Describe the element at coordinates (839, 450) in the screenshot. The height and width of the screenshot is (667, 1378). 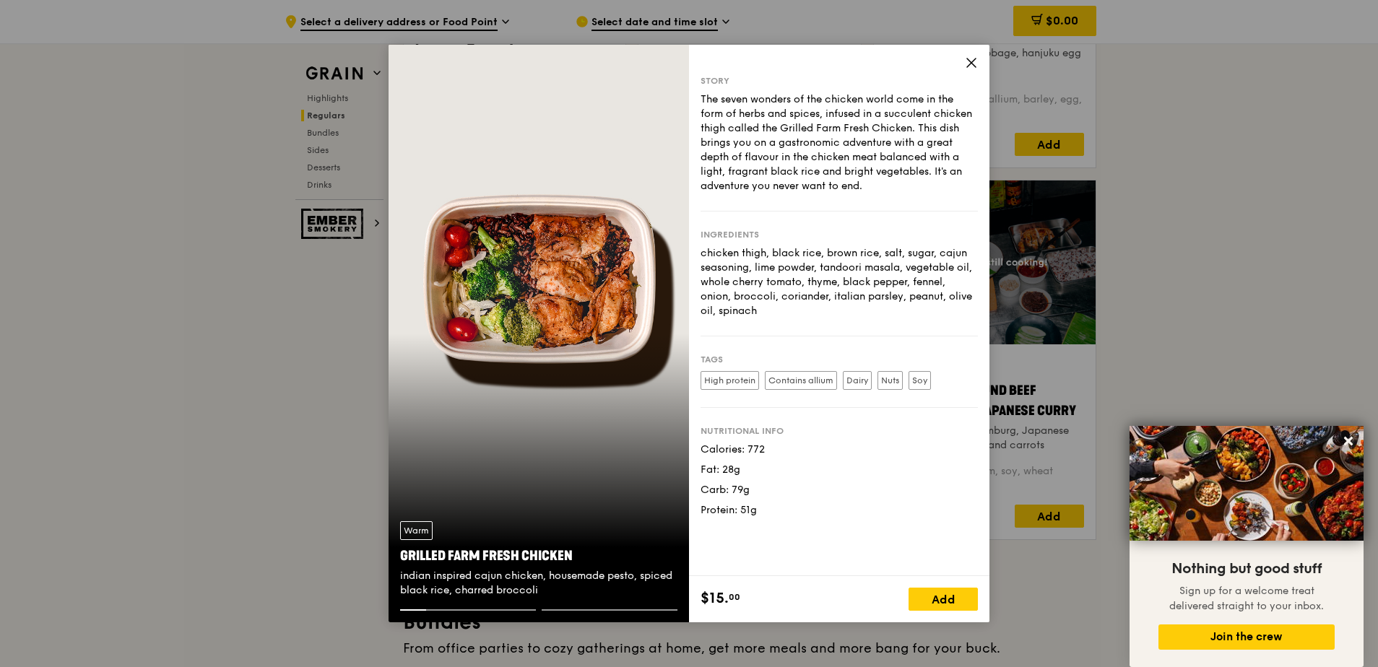
I see `div: Calories: 772` at that location.